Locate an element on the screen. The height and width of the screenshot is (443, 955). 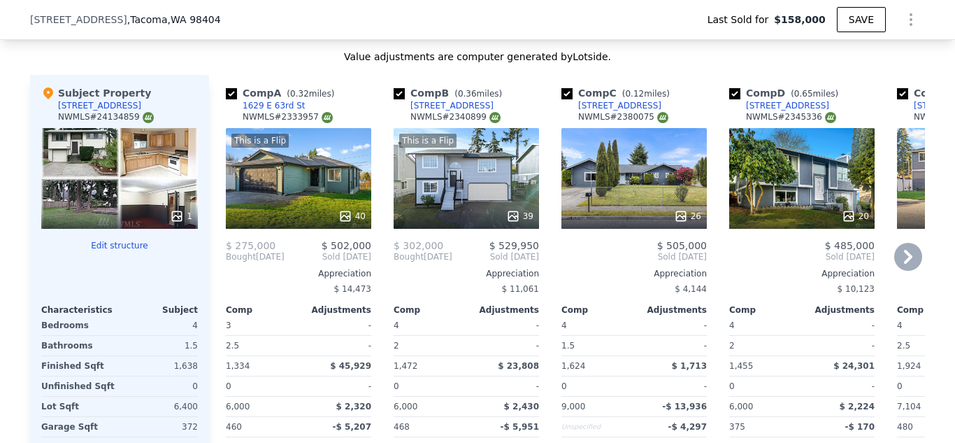
span: 480 is located at coordinates (905, 427).